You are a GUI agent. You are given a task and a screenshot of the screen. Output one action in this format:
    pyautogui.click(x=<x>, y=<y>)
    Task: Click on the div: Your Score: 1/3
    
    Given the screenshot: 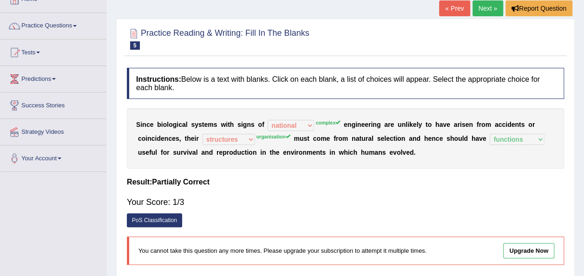 What is the action you would take?
    pyautogui.click(x=345, y=202)
    